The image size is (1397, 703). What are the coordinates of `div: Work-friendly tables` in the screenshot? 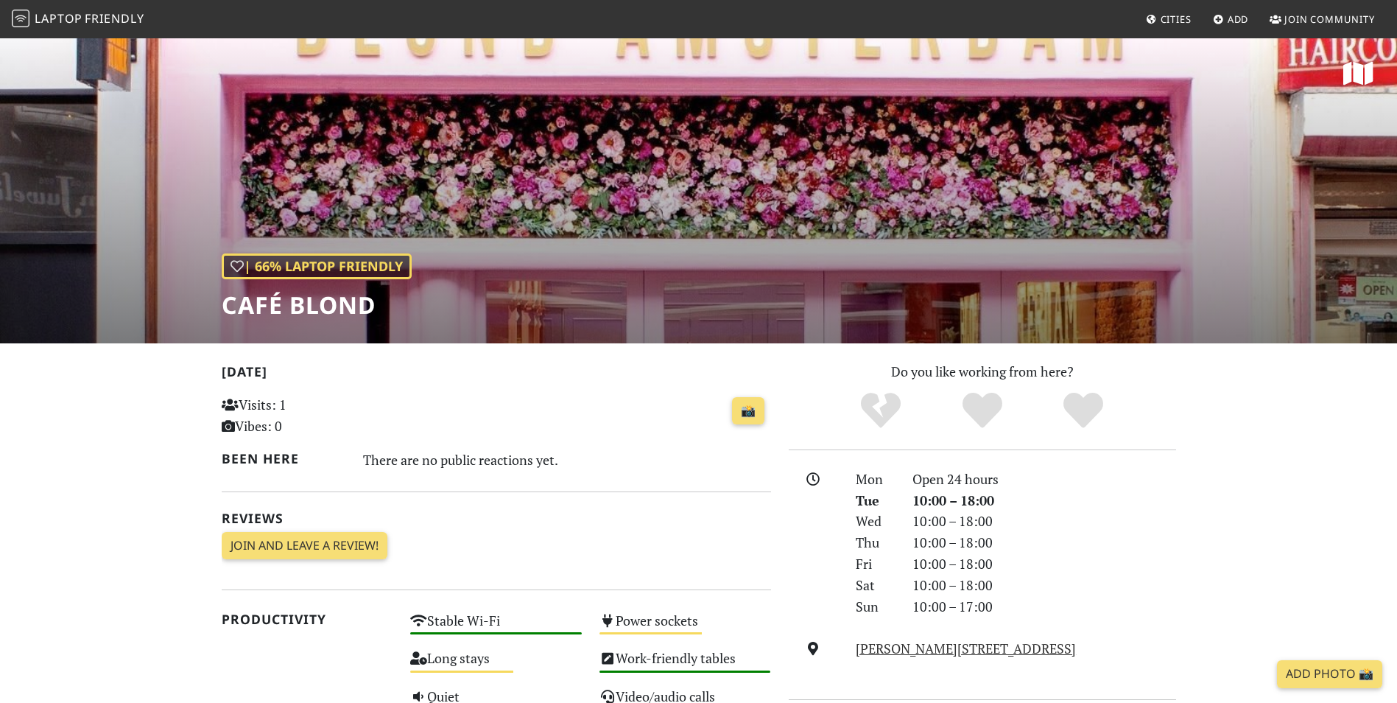 It's located at (685, 664).